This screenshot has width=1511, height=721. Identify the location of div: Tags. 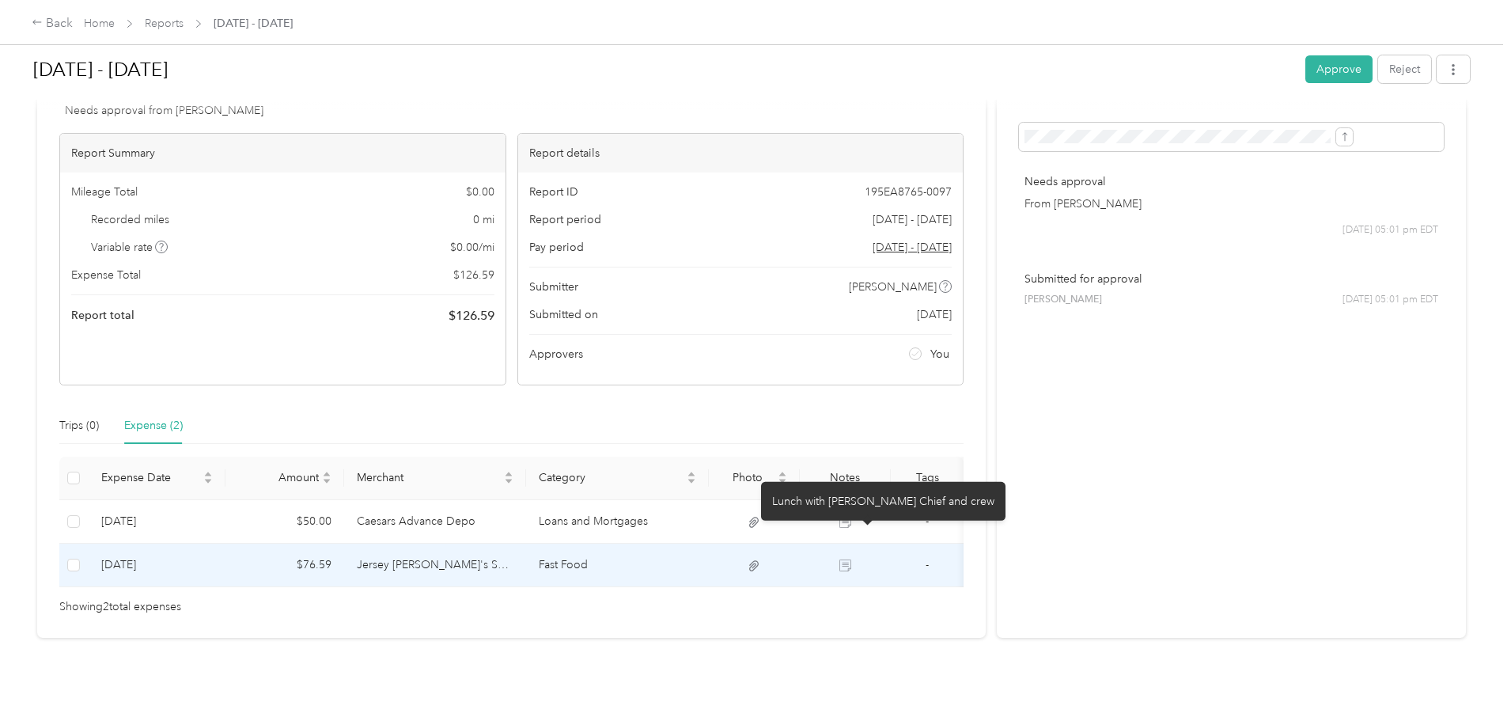
(927, 477).